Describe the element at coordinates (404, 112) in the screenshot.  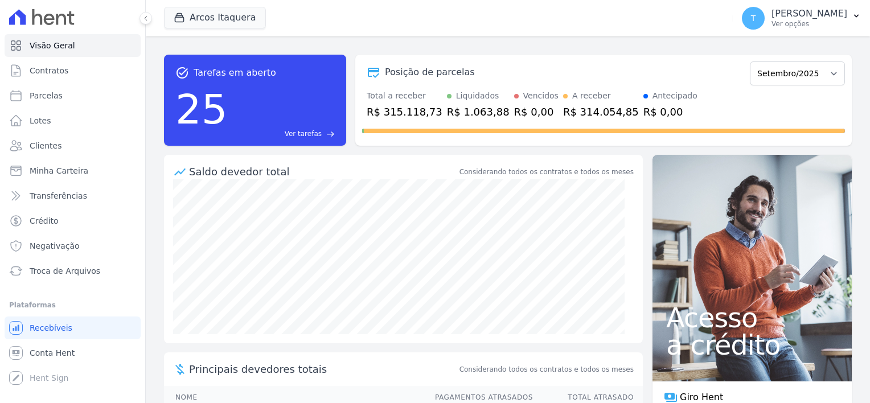
I see `div: R$ 315.118,73` at that location.